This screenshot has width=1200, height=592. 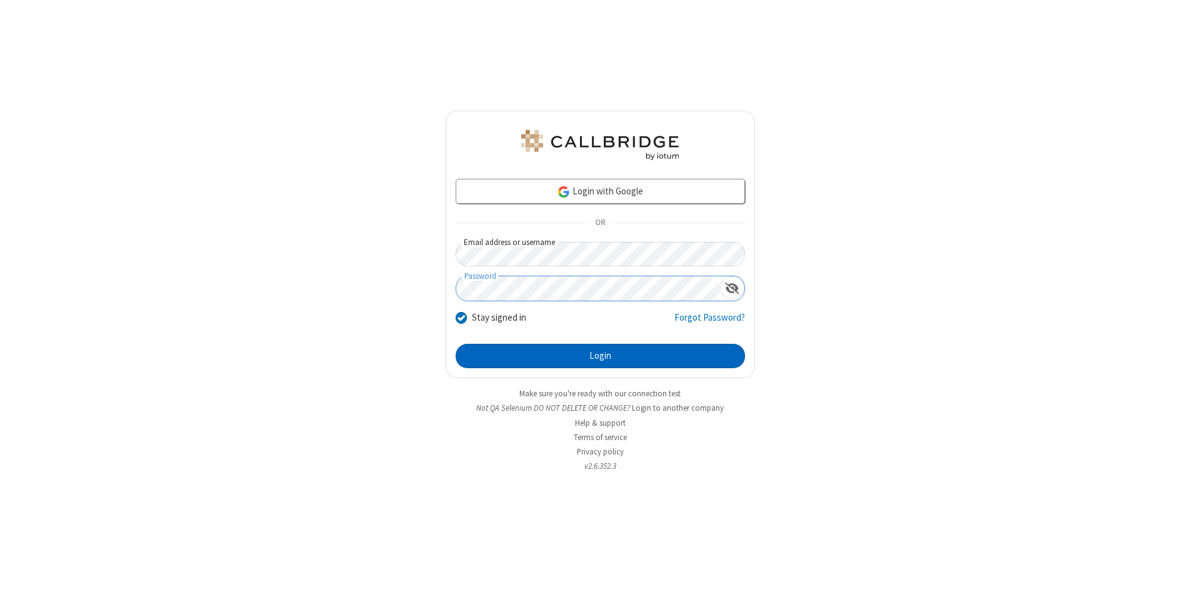 What do you see at coordinates (600, 393) in the screenshot?
I see `a: Make sure you're ready with our connection test` at bounding box center [600, 393].